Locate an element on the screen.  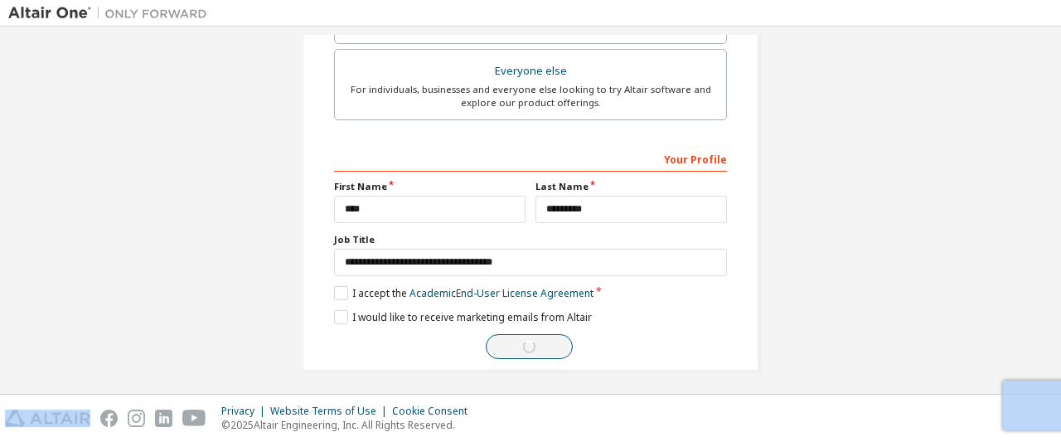
label: Last Name is located at coordinates (631, 187).